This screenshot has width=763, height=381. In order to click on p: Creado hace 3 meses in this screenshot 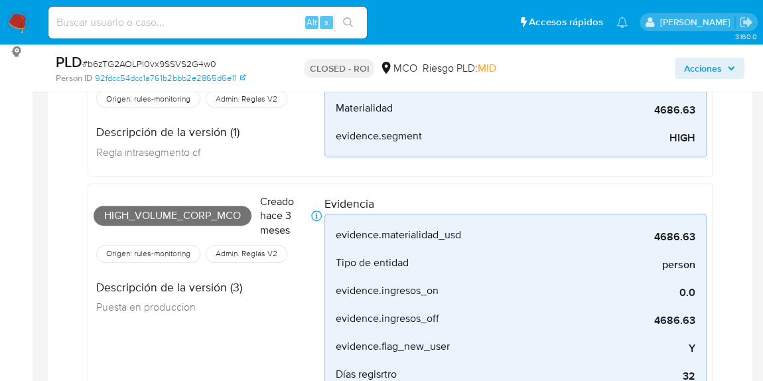, I will do `click(284, 216)`.